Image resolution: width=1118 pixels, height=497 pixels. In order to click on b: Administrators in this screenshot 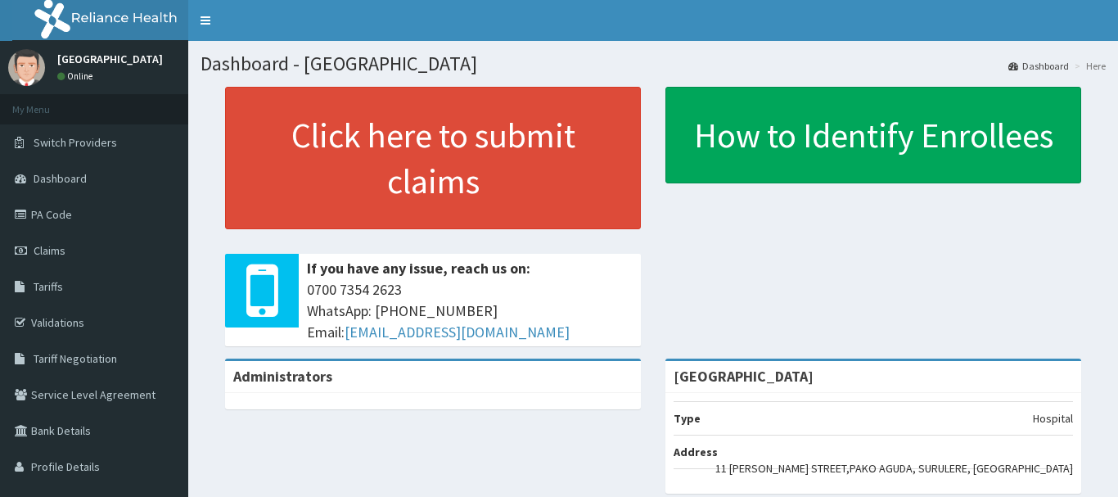, I will do `click(282, 376)`.